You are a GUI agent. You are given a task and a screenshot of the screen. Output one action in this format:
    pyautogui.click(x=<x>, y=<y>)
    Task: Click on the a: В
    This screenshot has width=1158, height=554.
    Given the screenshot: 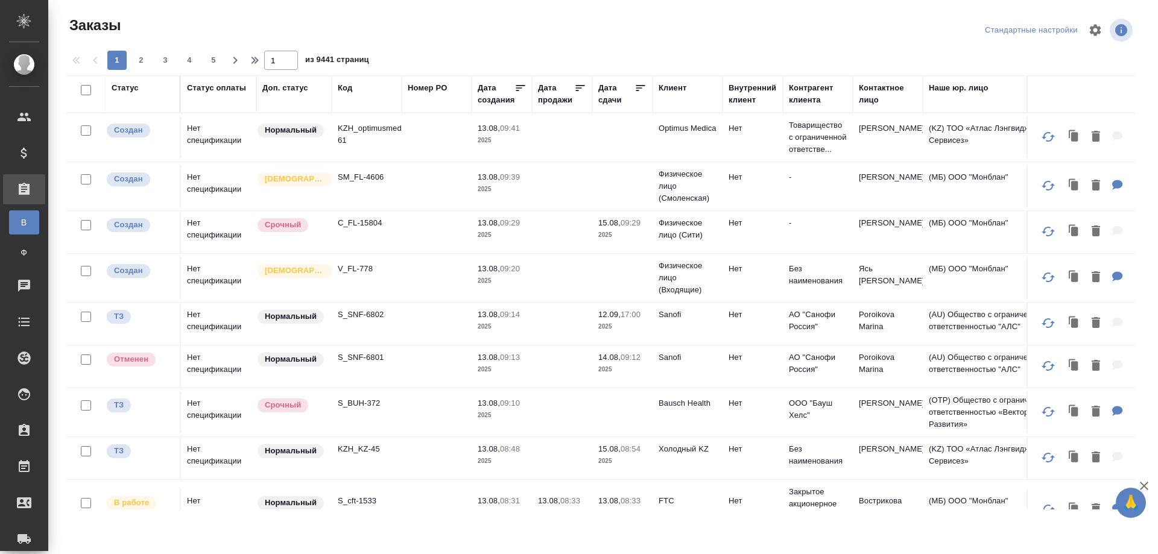 What is the action you would take?
    pyautogui.click(x=24, y=223)
    